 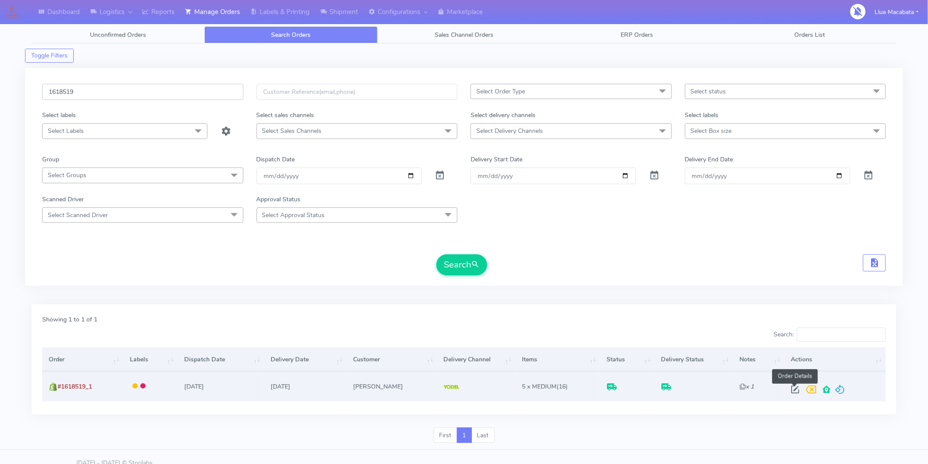 I want to click on span: Select Delivery Channels, so click(x=510, y=131).